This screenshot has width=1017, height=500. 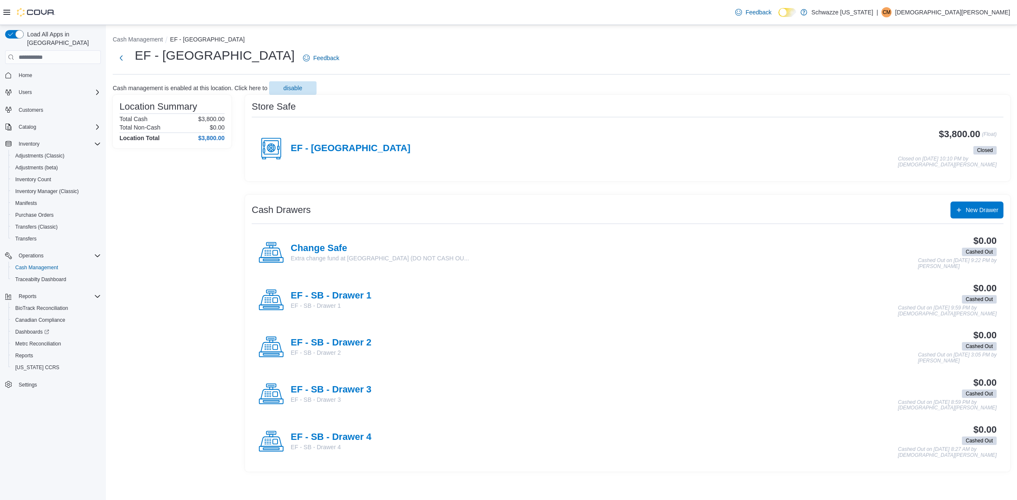 What do you see at coordinates (32, 332) in the screenshot?
I see `a: Dashboards` at bounding box center [32, 332].